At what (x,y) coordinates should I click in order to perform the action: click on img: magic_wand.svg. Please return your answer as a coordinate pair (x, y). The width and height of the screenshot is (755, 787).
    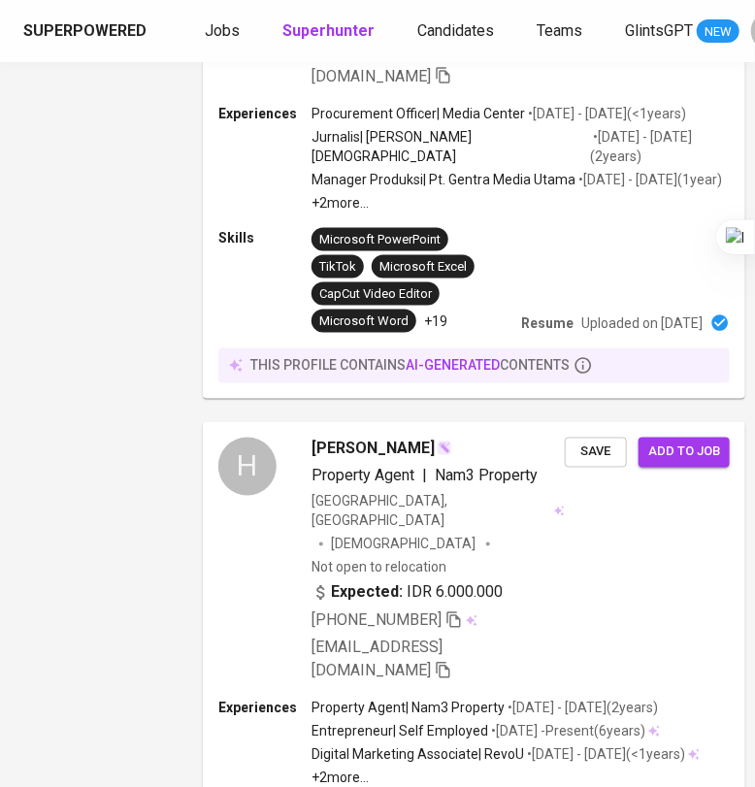
    Looking at the image, I should click on (445, 448).